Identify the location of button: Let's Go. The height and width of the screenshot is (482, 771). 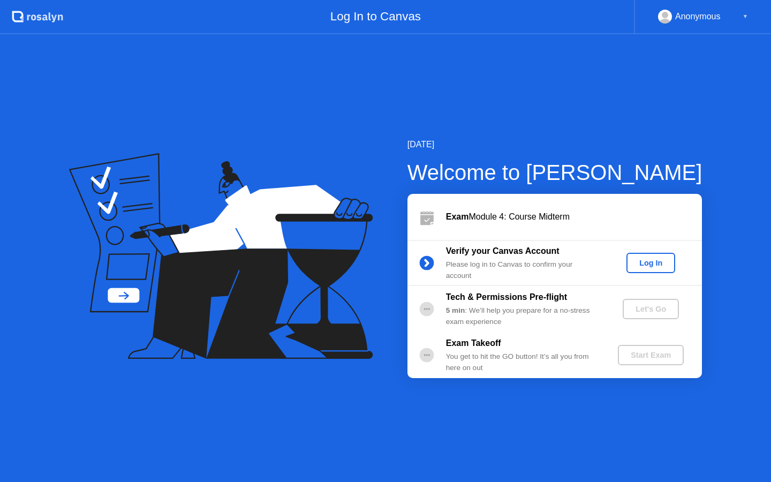
(651, 309).